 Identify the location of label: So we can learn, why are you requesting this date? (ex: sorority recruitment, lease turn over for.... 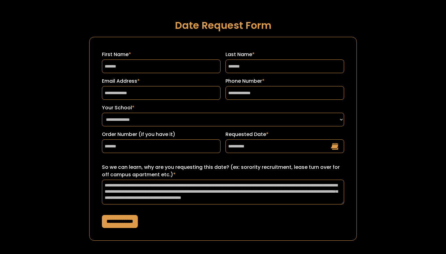
(223, 171).